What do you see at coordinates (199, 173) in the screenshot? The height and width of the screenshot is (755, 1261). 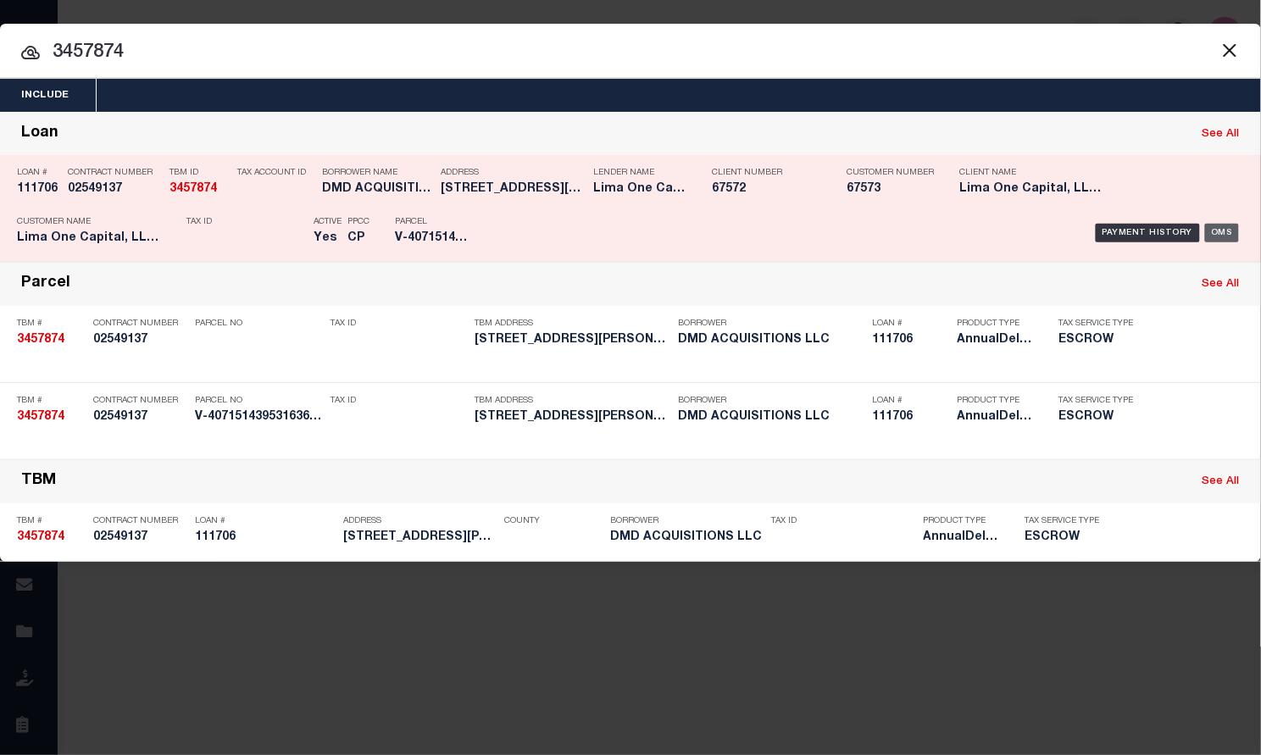 I see `p: TBM ID` at bounding box center [199, 173].